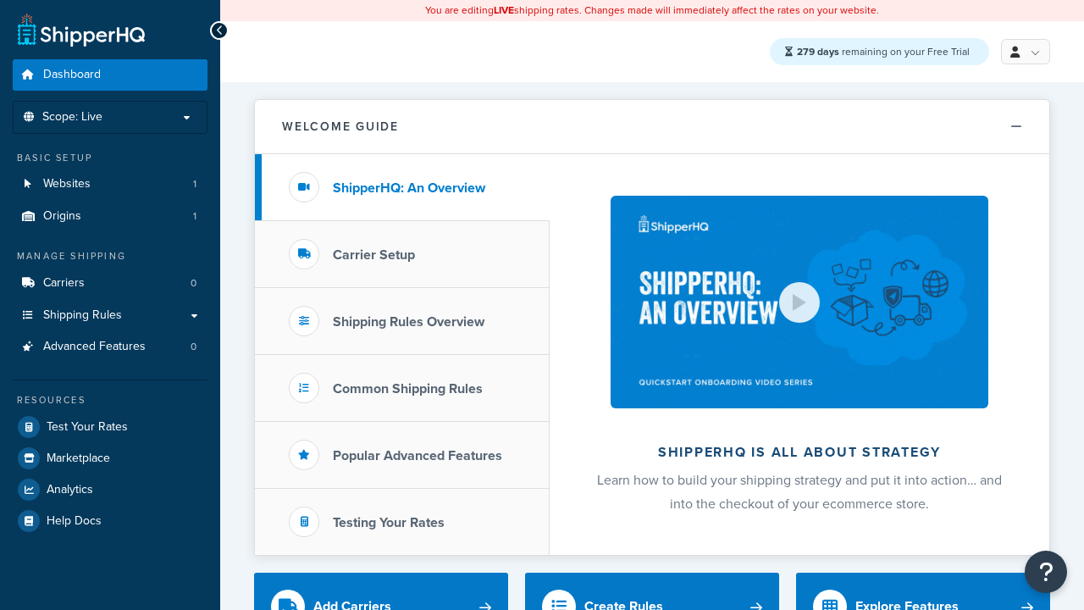 The image size is (1084, 610). What do you see at coordinates (799, 302) in the screenshot?
I see `img: ShipperHQ is all about strategy` at bounding box center [799, 302].